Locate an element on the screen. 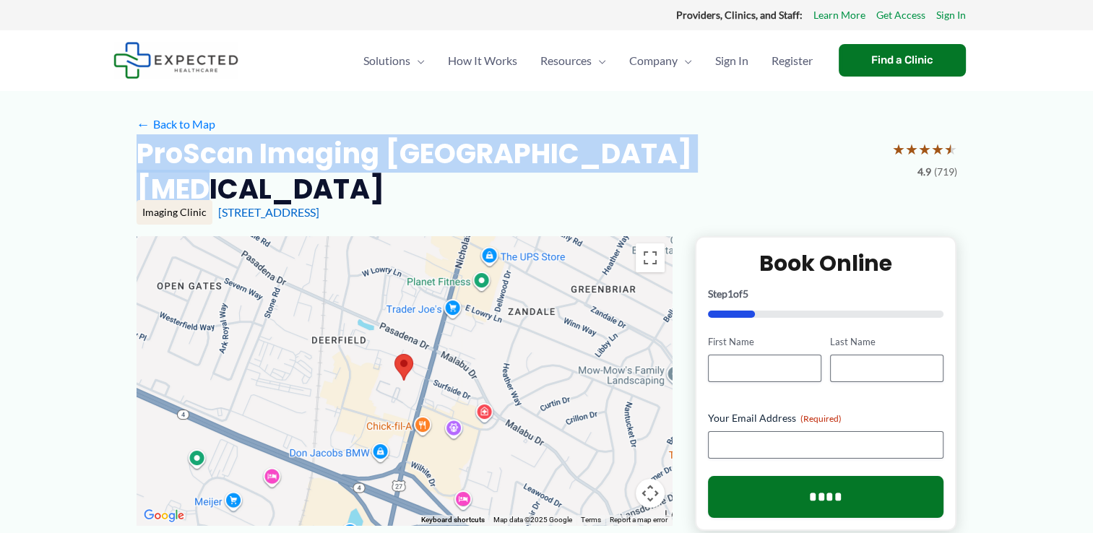 The image size is (1093, 533). label: First Name is located at coordinates (764, 342).